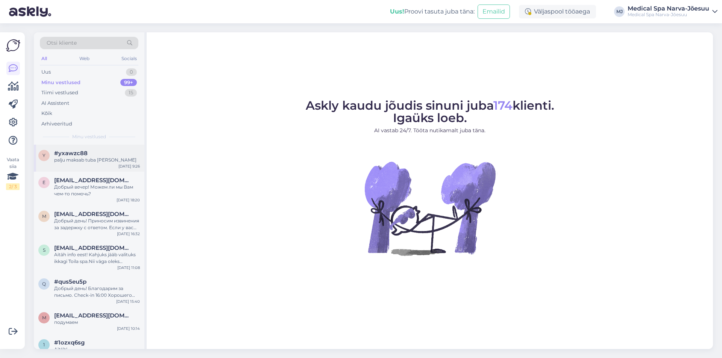 This screenshot has height=358, width=722. I want to click on span: elnara.taidre@artun.ee, so click(93, 180).